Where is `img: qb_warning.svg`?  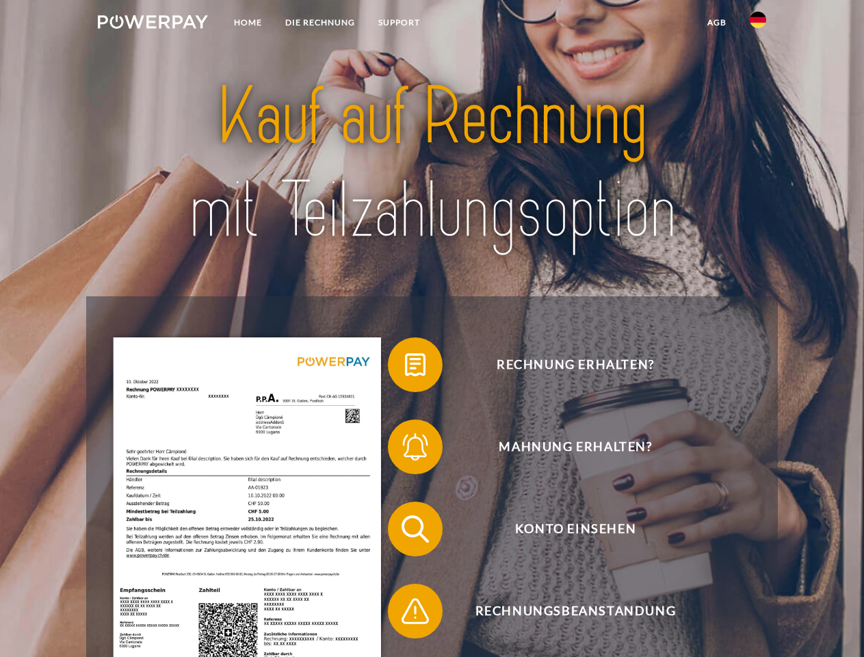
img: qb_warning.svg is located at coordinates (415, 611).